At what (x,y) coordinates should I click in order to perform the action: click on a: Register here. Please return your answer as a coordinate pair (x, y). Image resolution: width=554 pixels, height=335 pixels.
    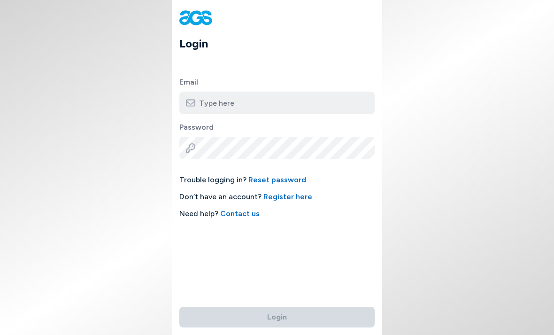
    Looking at the image, I should click on (288, 196).